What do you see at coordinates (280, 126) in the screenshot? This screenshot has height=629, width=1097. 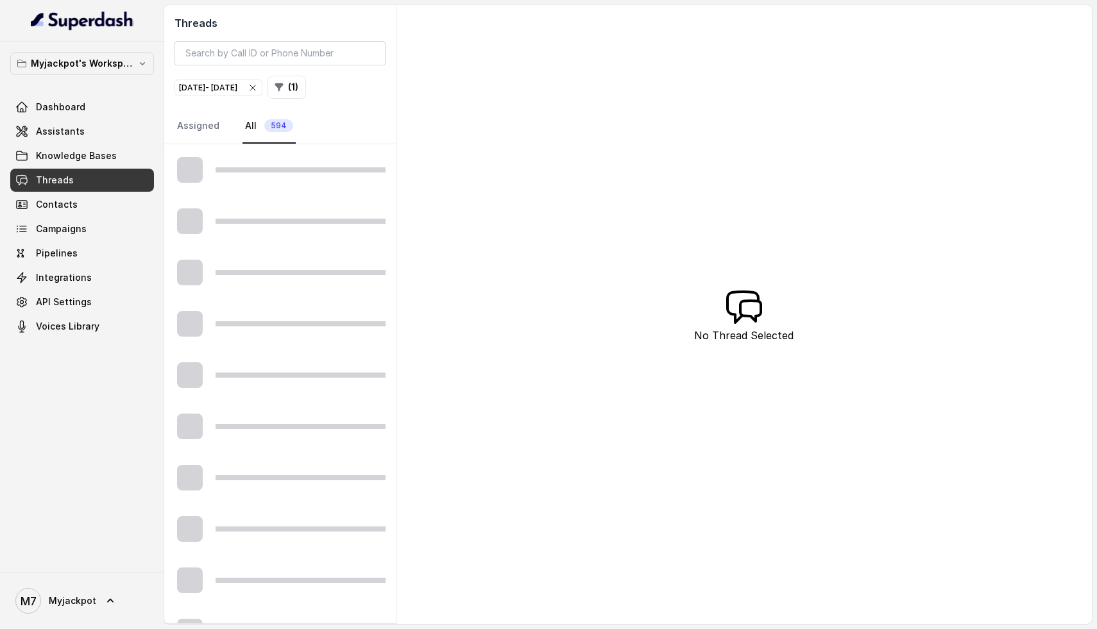 I see `nav: Tabs` at bounding box center [280, 126].